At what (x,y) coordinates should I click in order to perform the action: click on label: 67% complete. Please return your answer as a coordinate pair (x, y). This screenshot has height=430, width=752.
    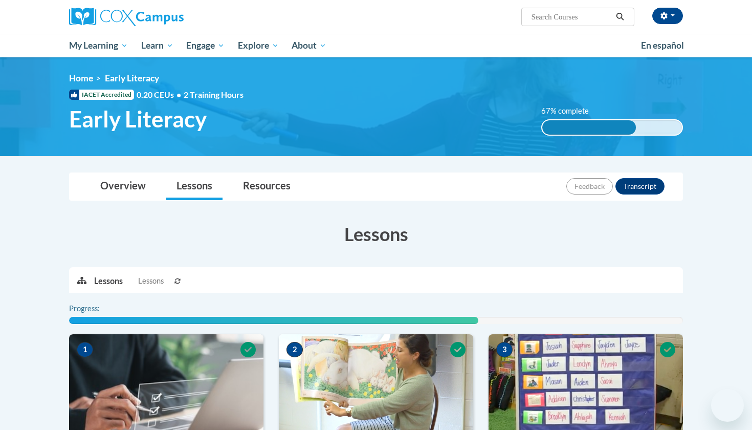
    Looking at the image, I should click on (570, 111).